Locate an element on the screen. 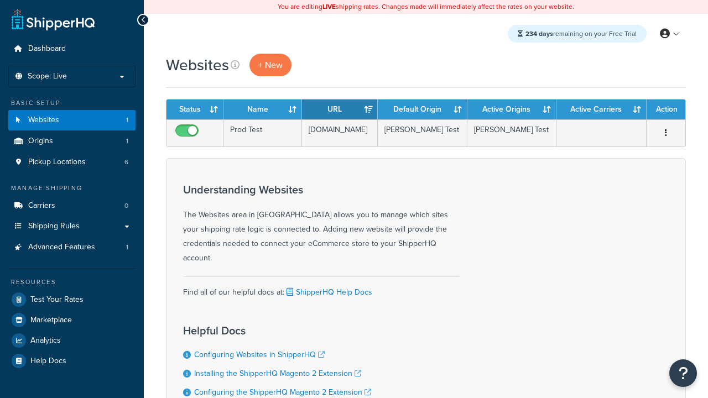 The image size is (708, 398). span: Analytics is located at coordinates (45, 341).